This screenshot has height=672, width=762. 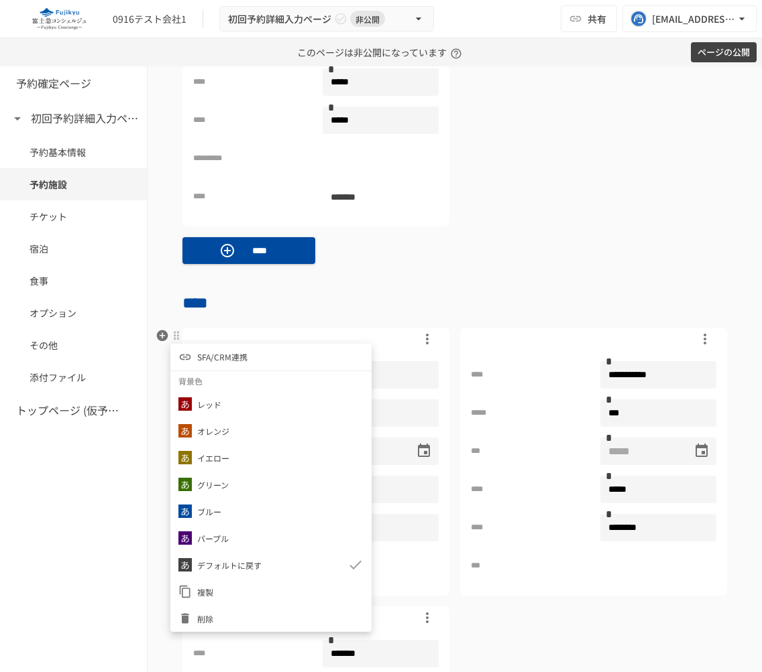 I want to click on p: 背景色, so click(x=190, y=381).